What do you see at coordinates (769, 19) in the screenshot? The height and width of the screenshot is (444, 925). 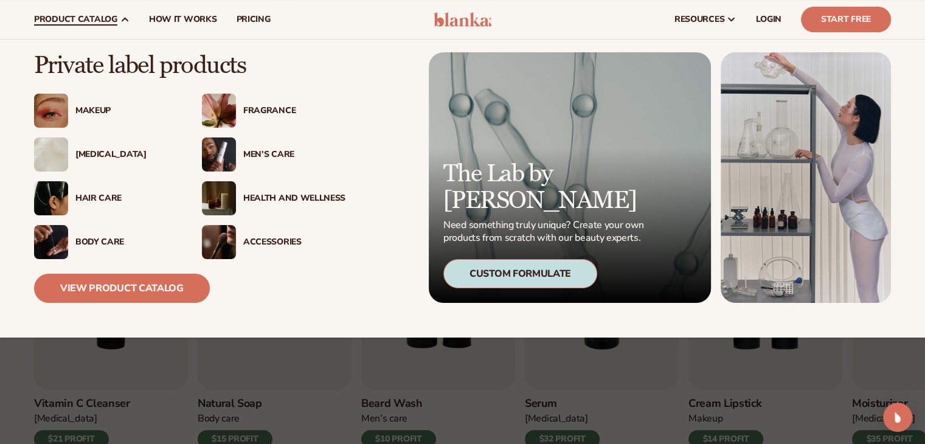 I see `span: LOGIN` at bounding box center [769, 19].